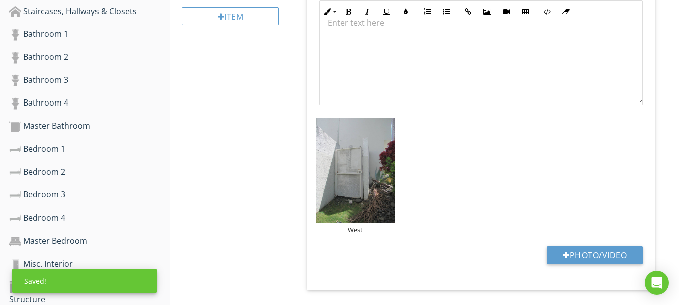 This screenshot has height=305, width=679. Describe the element at coordinates (89, 172) in the screenshot. I see `div: Bedroom 2` at that location.